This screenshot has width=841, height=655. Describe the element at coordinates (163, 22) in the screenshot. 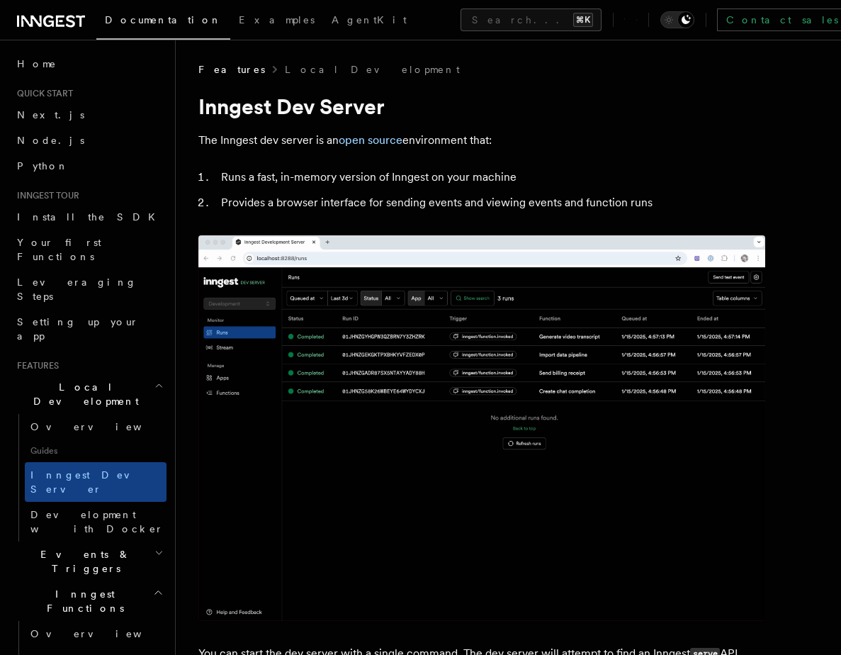

I see `a: Documentation` at that location.